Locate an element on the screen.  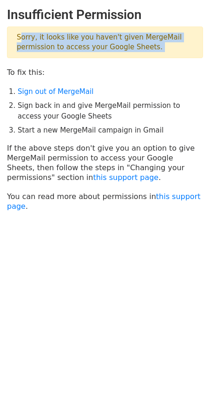
li: Start a new MergeMail campaign in Gmail is located at coordinates (110, 130).